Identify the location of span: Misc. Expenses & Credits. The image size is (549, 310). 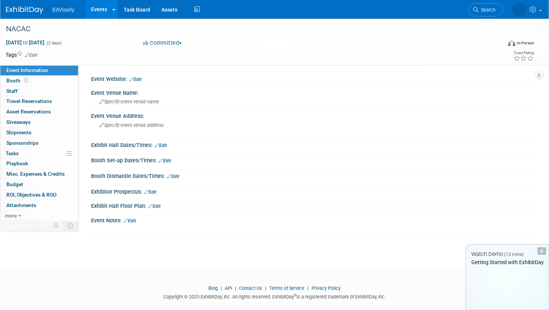
(35, 174).